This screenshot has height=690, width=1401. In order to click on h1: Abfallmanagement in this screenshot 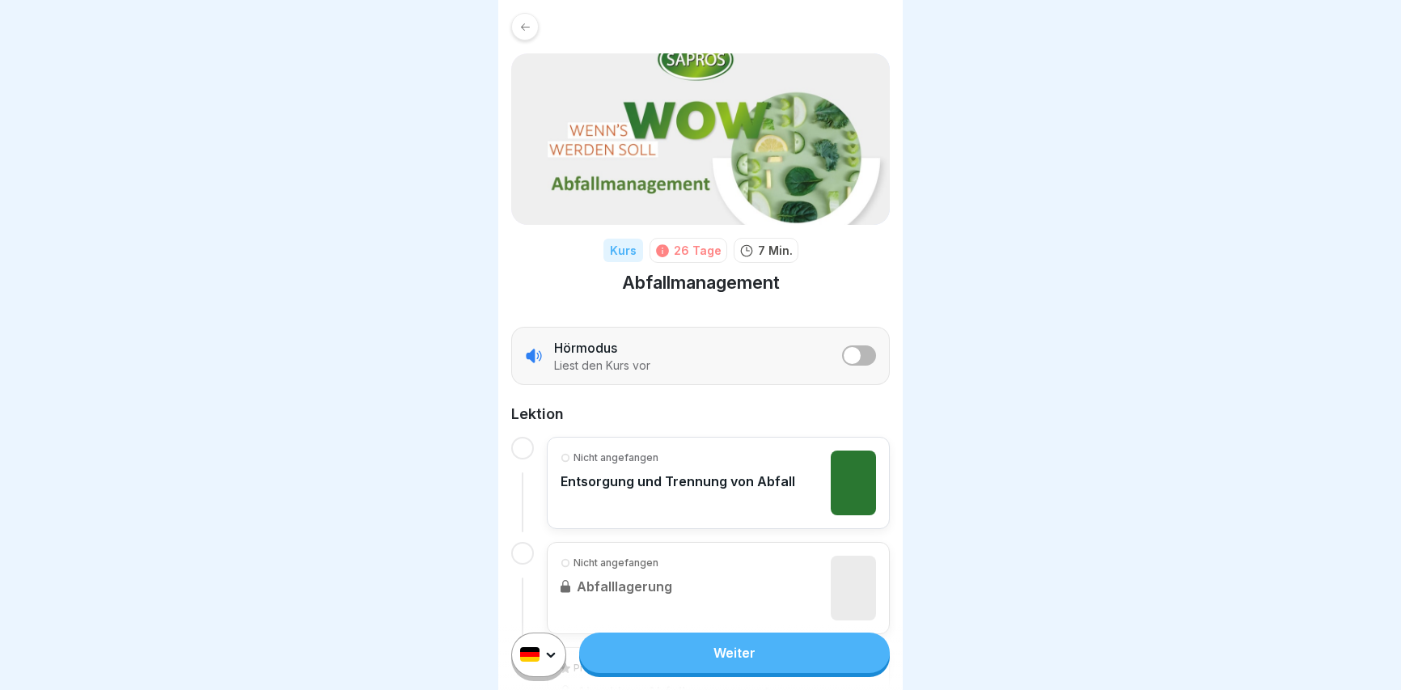, I will do `click(701, 282)`.